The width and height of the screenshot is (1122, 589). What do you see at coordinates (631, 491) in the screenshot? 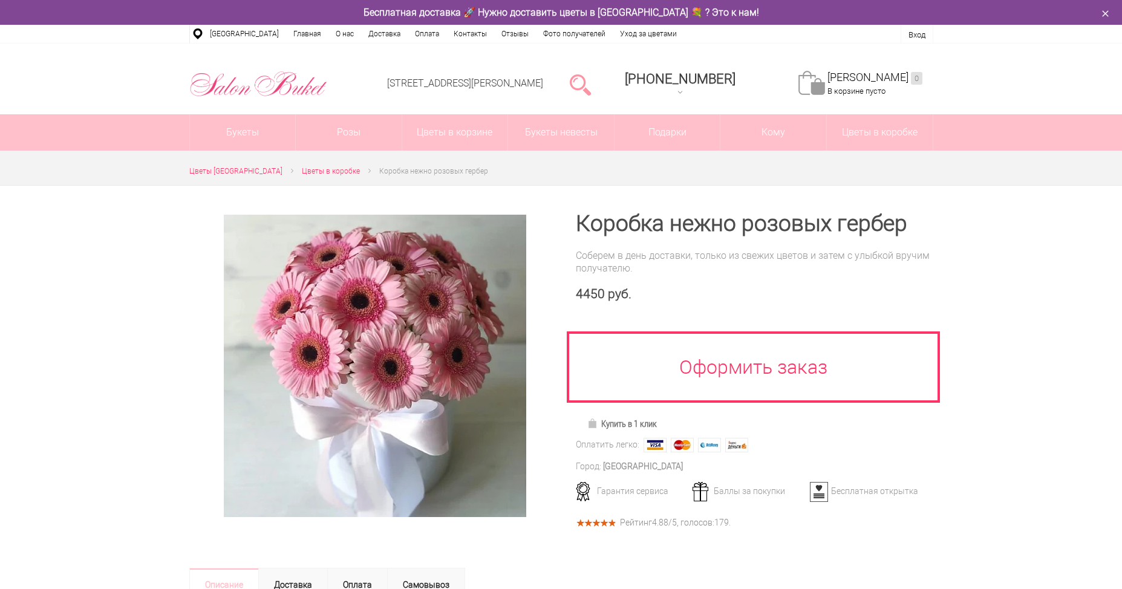
I see `div: Гарантия сервиса` at bounding box center [631, 491].